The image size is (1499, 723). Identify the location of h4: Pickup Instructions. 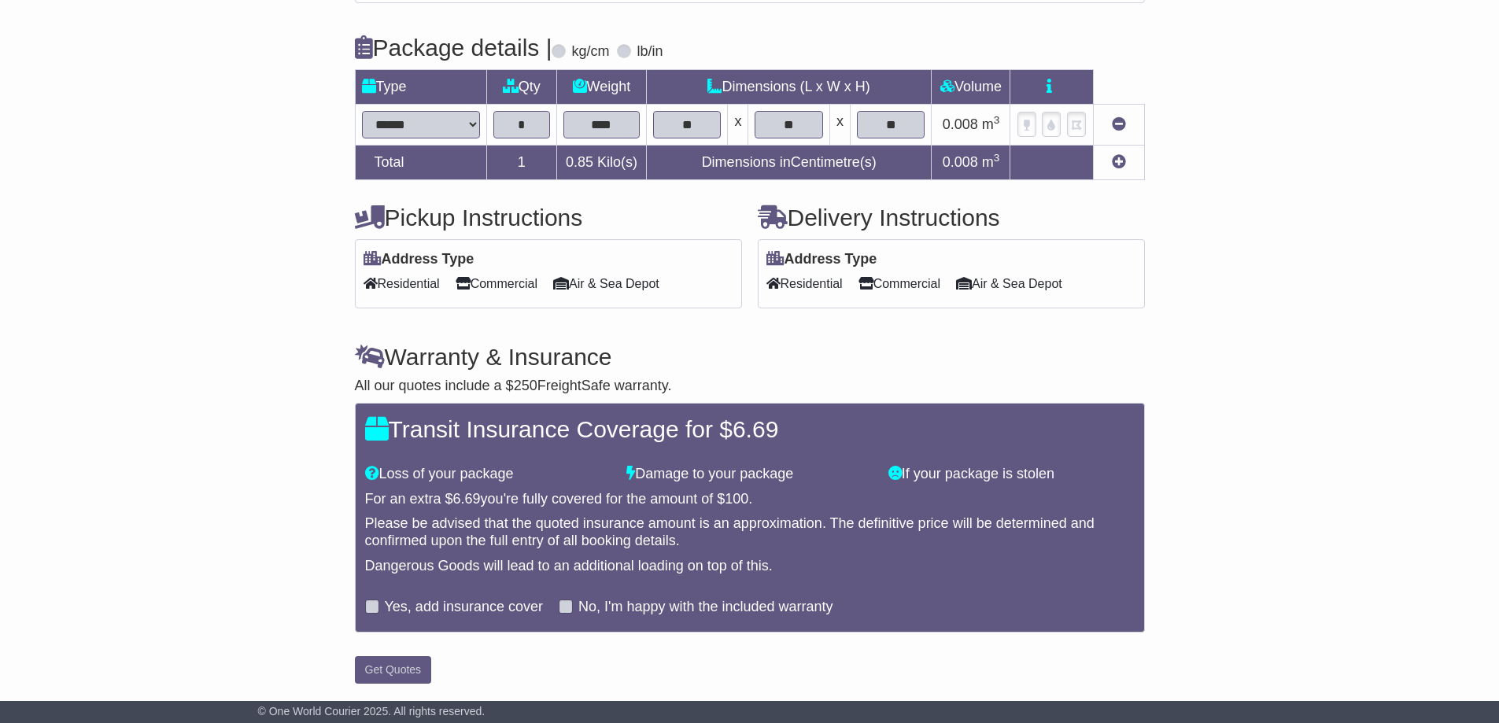
(548, 217).